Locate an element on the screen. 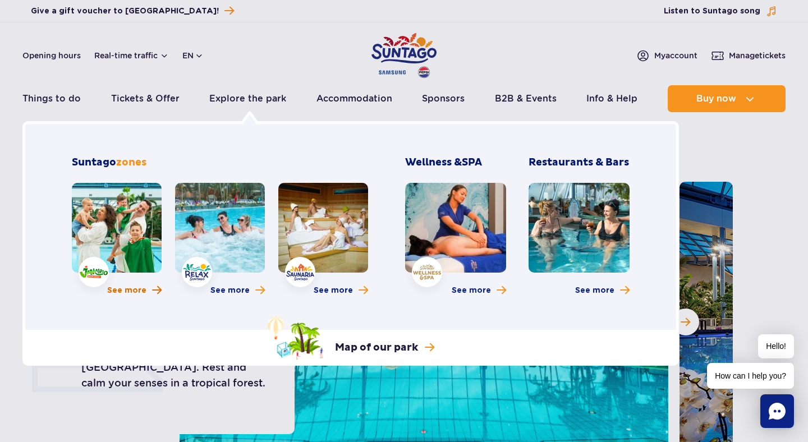 The image size is (808, 442). a: Things to do is located at coordinates (52, 99).